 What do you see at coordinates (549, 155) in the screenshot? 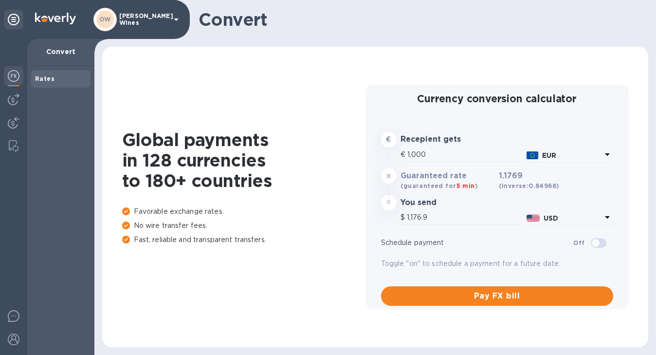
I see `b: EUR` at bounding box center [549, 155].